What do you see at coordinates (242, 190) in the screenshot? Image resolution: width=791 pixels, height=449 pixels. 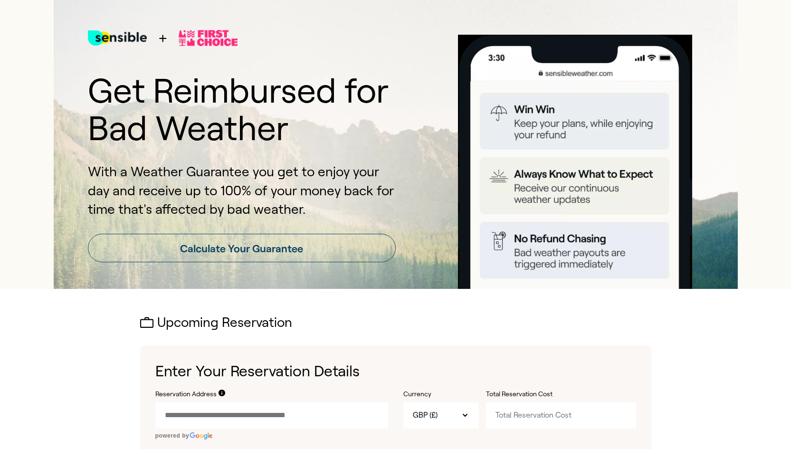 I see `p: With a Weather Guarantee you get to enjoy your day and receive up to 100% of your money back for ...` at bounding box center [242, 190].